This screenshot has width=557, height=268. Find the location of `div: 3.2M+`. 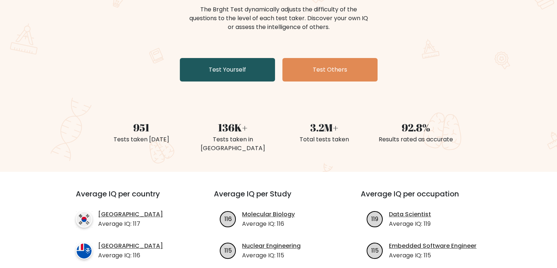

div: 3.2M+ is located at coordinates (325, 127).